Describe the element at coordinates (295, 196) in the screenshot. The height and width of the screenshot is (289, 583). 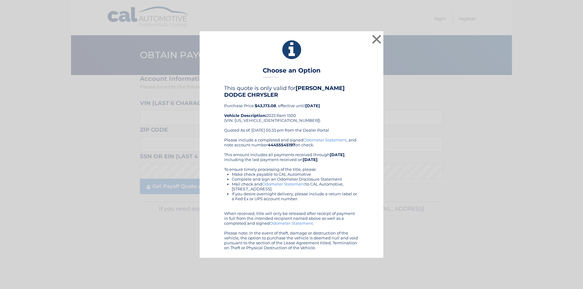
I see `li: If you desire overnight delivery, please include a return label or a Fed Ex or UPS account number.` at that location.